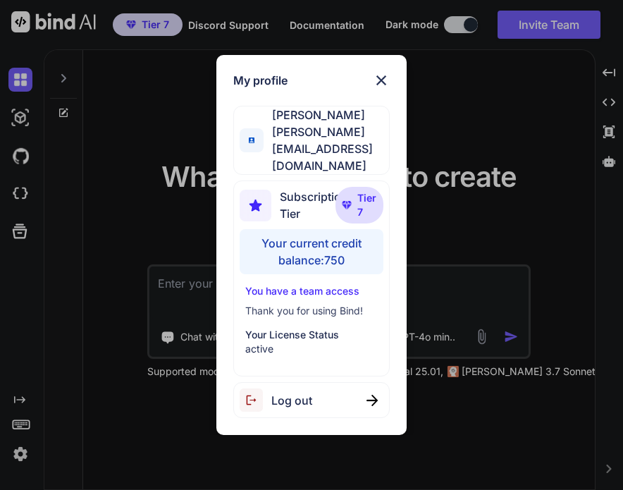 Image resolution: width=623 pixels, height=490 pixels. What do you see at coordinates (255, 205) in the screenshot?
I see `img: subscription` at bounding box center [255, 205].